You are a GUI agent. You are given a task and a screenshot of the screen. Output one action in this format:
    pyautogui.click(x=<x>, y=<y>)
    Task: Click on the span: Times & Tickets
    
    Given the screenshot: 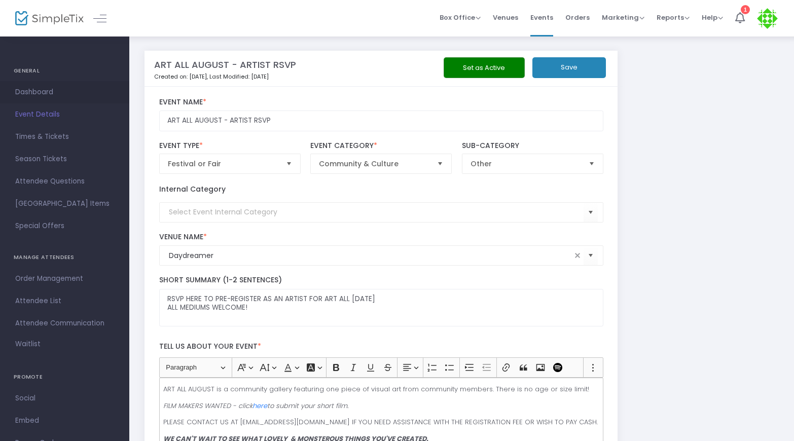 What is the action you would take?
    pyautogui.click(x=64, y=137)
    